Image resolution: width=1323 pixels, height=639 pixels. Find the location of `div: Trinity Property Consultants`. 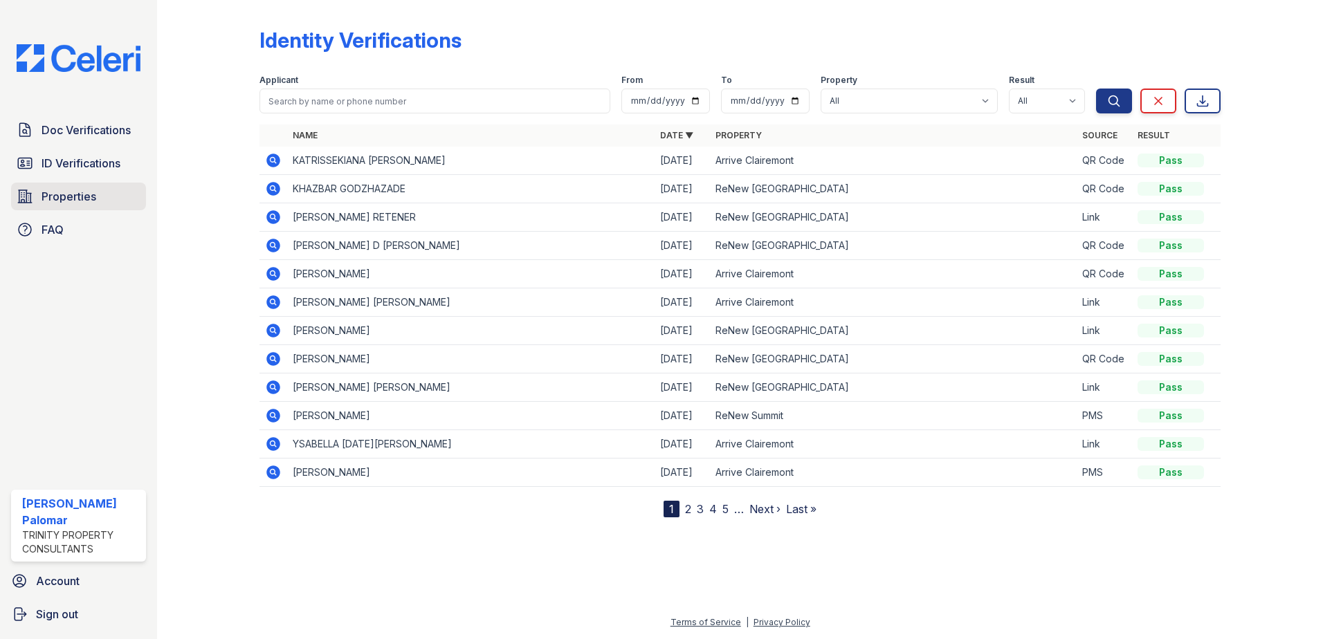

div: Trinity Property Consultants is located at coordinates (81, 543).